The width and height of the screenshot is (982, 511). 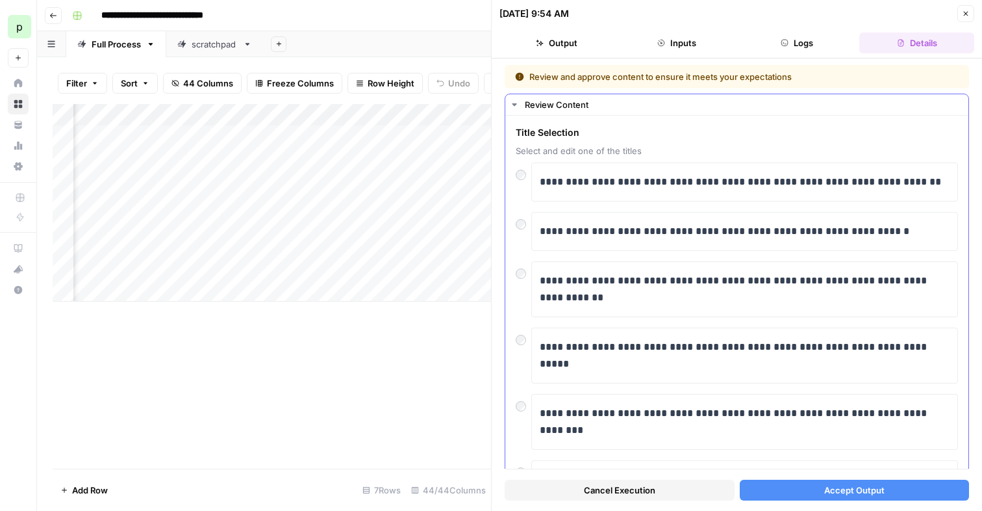 What do you see at coordinates (737, 133) in the screenshot?
I see `span: Title Selection` at bounding box center [737, 133].